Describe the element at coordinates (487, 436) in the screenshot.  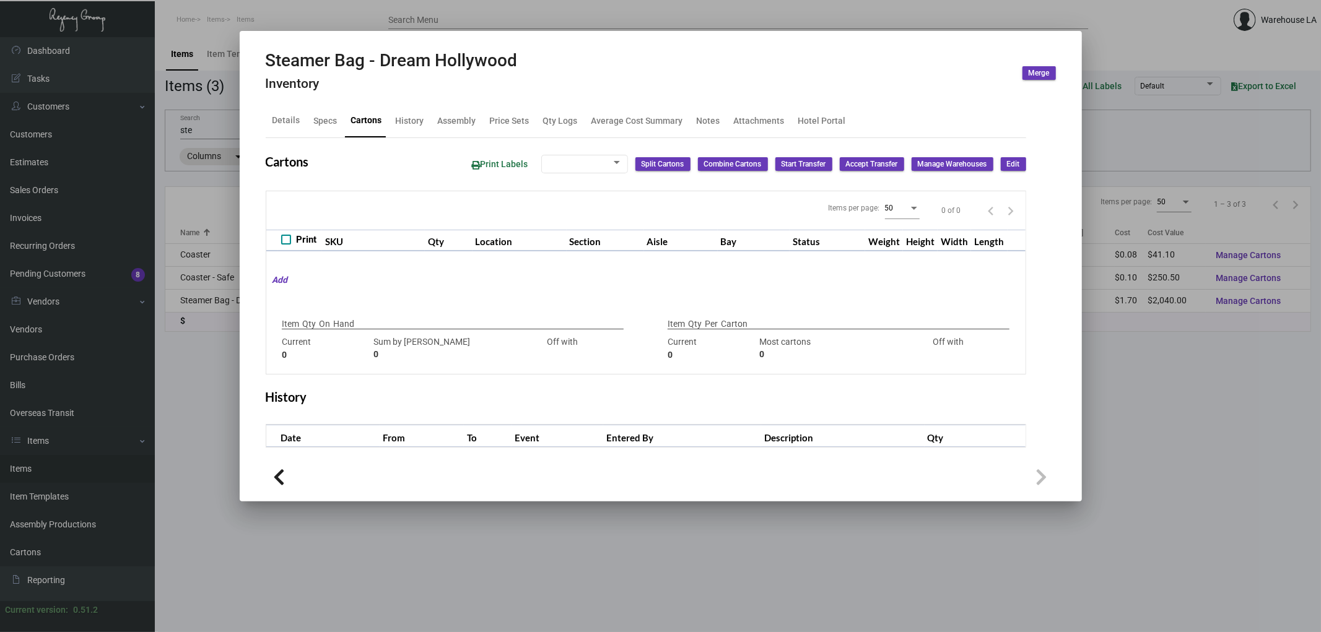
I see `th: To` at that location.